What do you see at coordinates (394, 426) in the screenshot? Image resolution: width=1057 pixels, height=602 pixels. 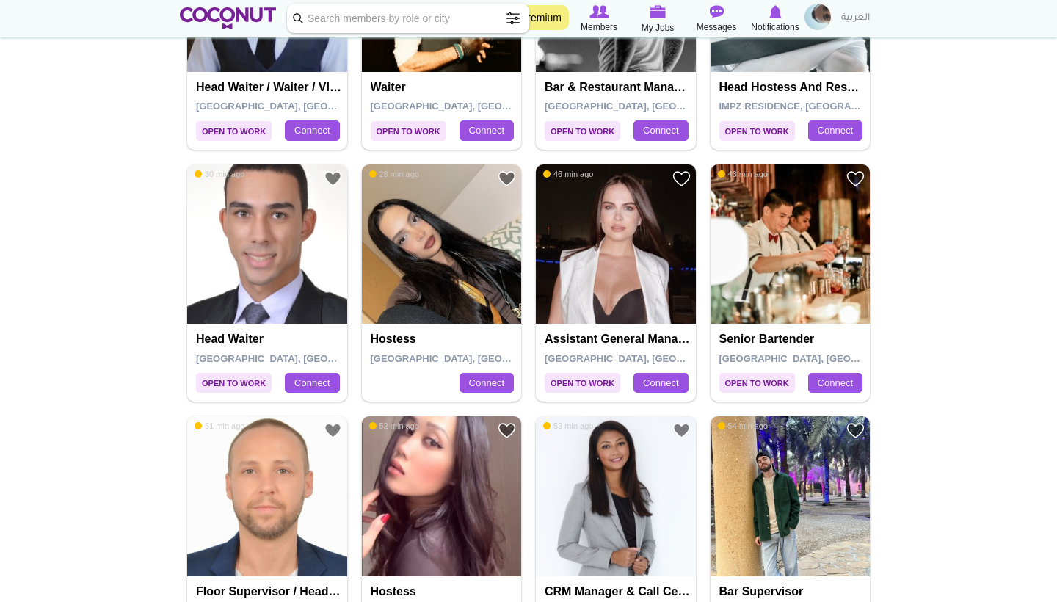 I see `span: 52 min ago` at bounding box center [394, 426].